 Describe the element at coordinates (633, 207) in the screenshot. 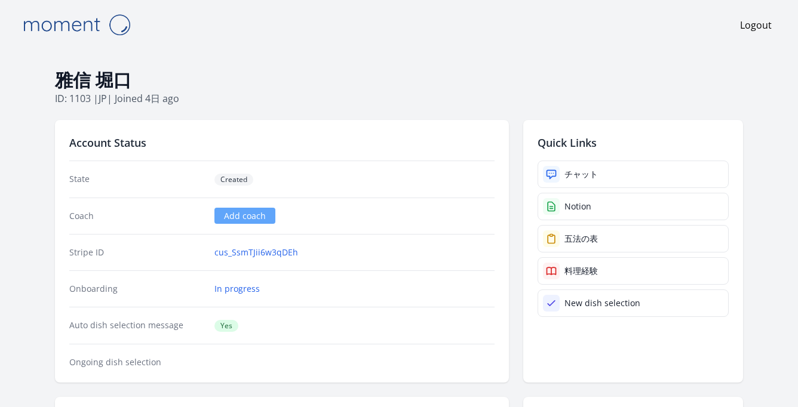

I see `a: Notion` at that location.